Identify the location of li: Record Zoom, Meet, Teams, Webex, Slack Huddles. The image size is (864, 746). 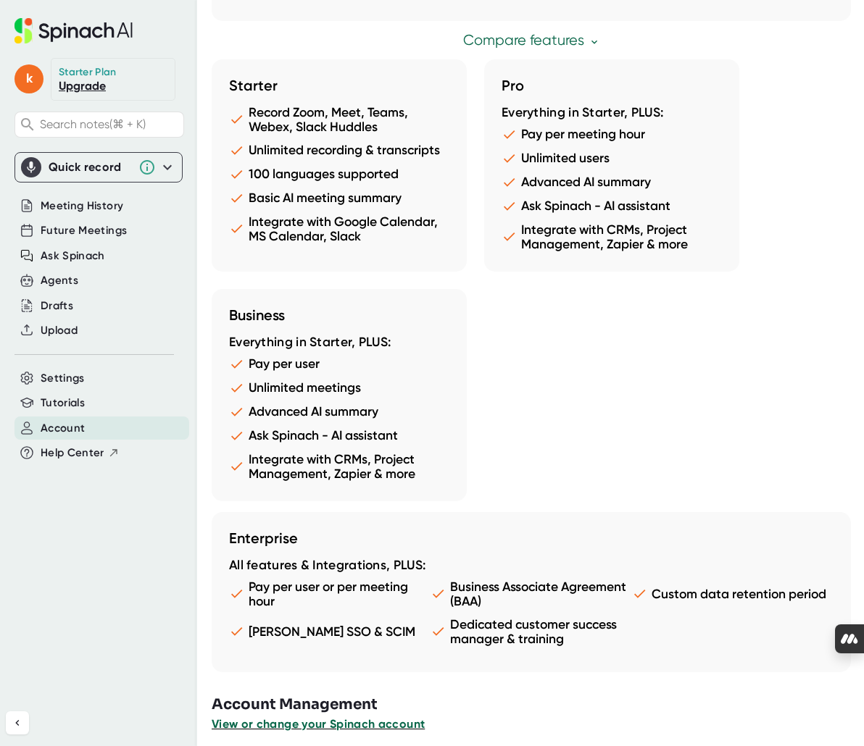
(339, 120).